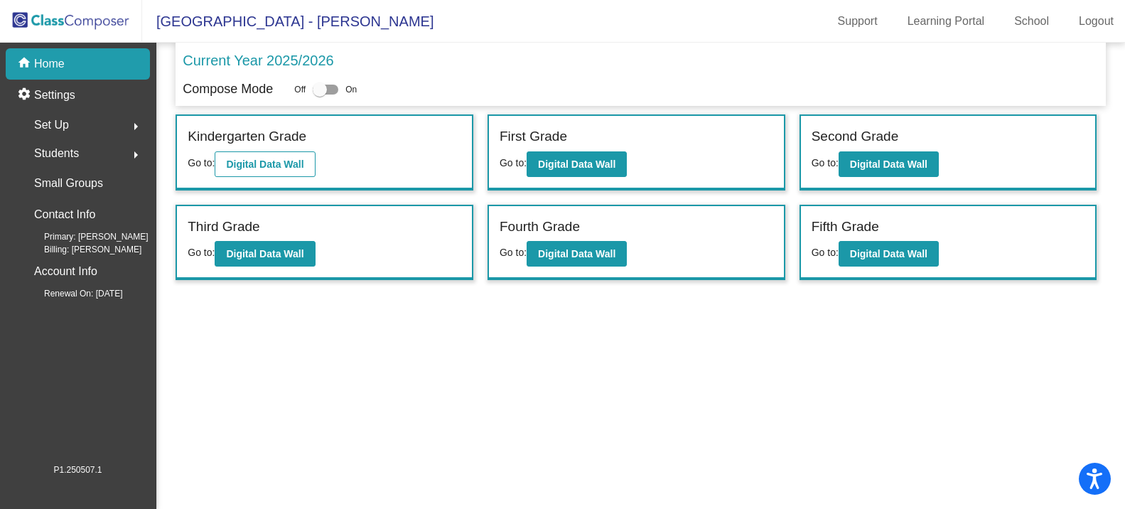 This screenshot has height=509, width=1125. Describe the element at coordinates (65, 272) in the screenshot. I see `p: Account Info` at that location.